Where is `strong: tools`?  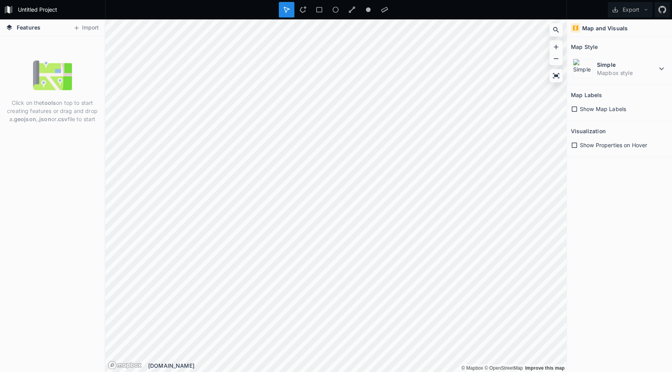 strong: tools is located at coordinates (49, 103).